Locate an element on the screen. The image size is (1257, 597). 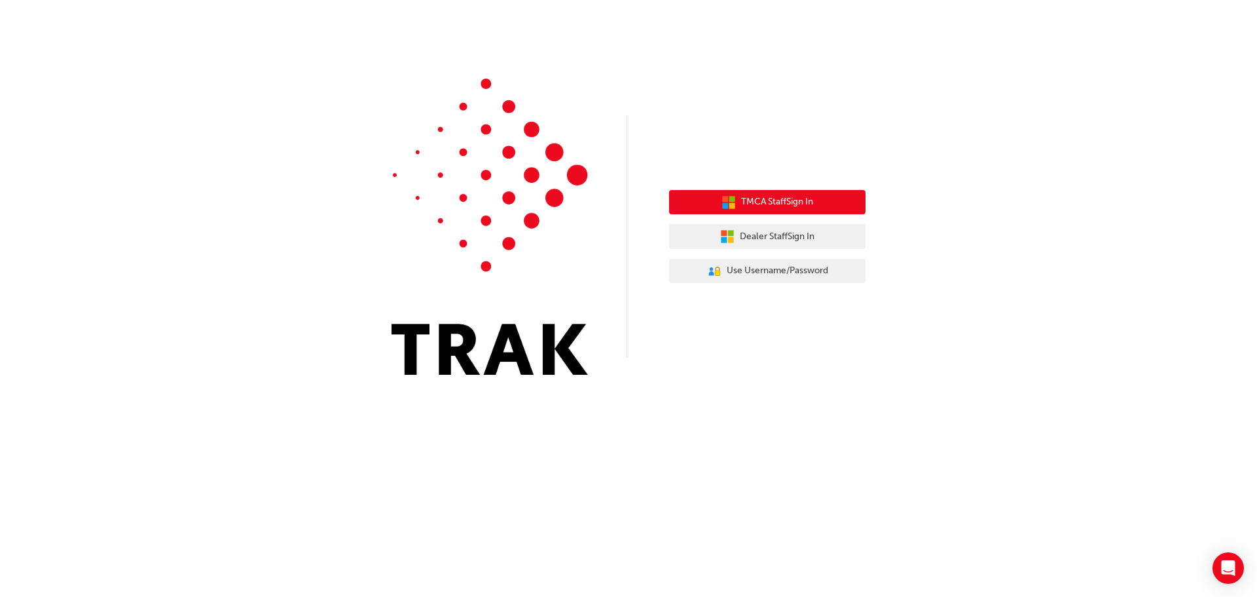
button: Dealer StaffSign In is located at coordinates (768, 236).